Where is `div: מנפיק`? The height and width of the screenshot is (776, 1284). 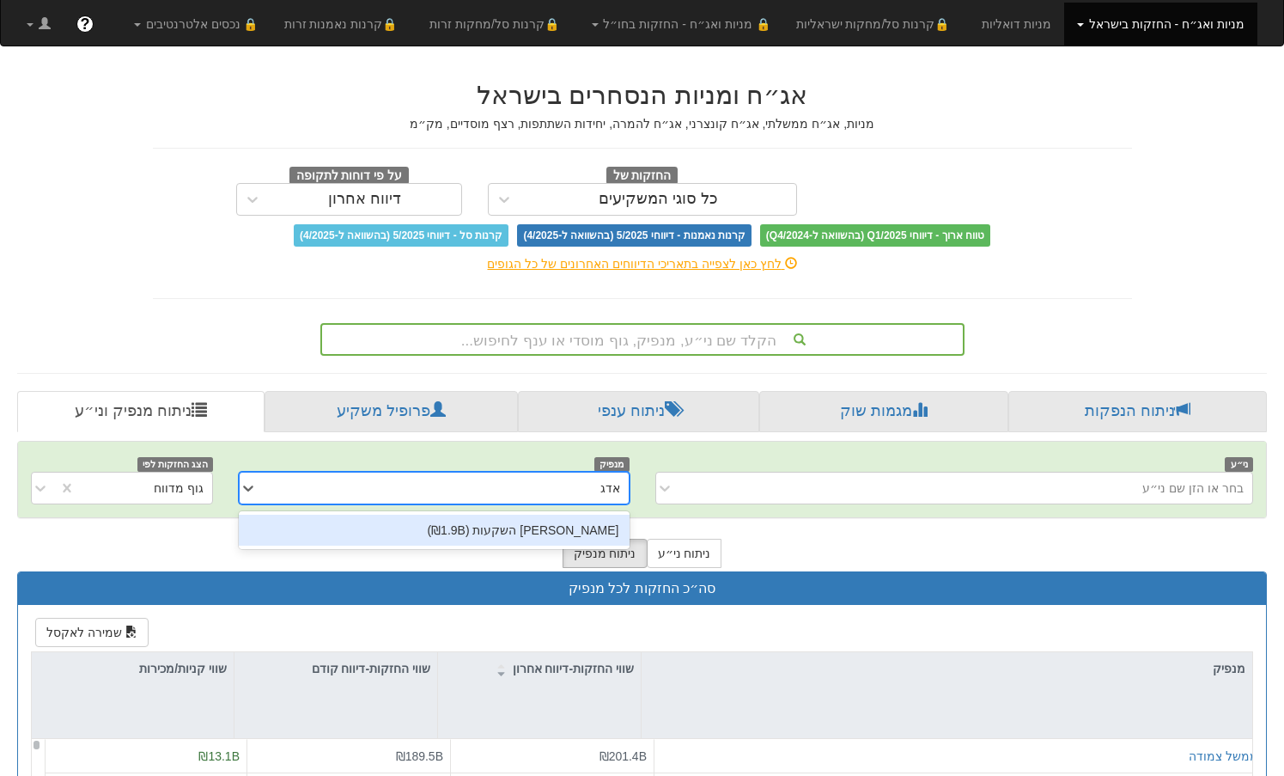
div: מנפיק is located at coordinates (947, 668).